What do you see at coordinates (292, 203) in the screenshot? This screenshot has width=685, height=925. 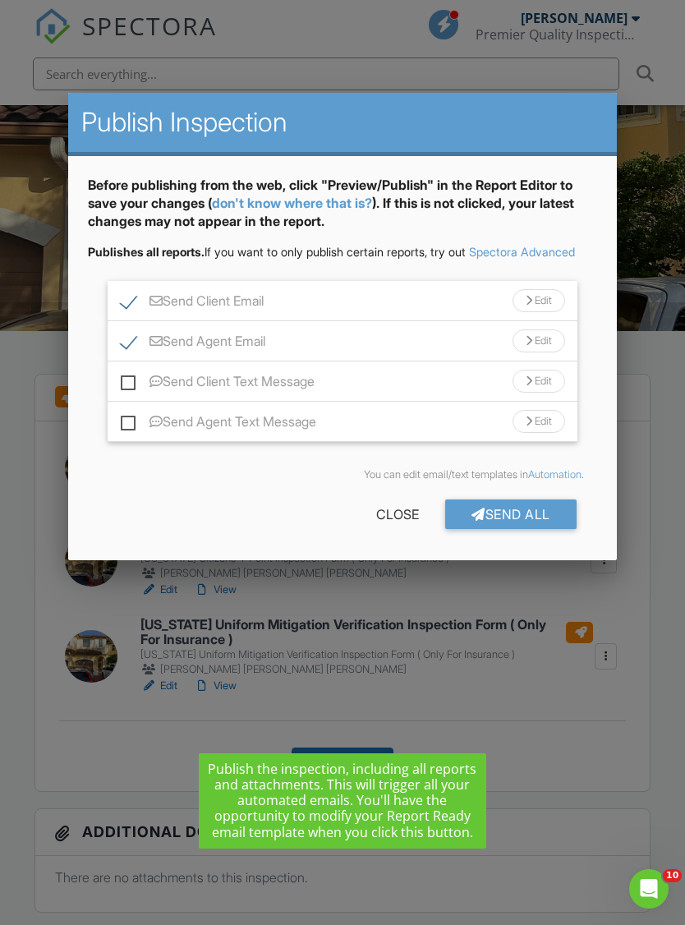 I see `a: don't know where that is?` at bounding box center [292, 203].